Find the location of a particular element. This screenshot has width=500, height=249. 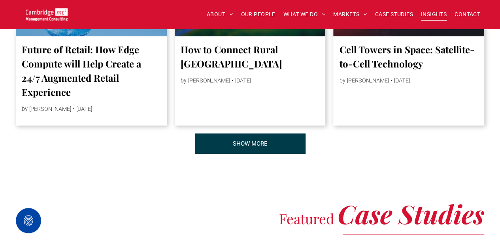

a: CASE STUDIES is located at coordinates (394, 14).